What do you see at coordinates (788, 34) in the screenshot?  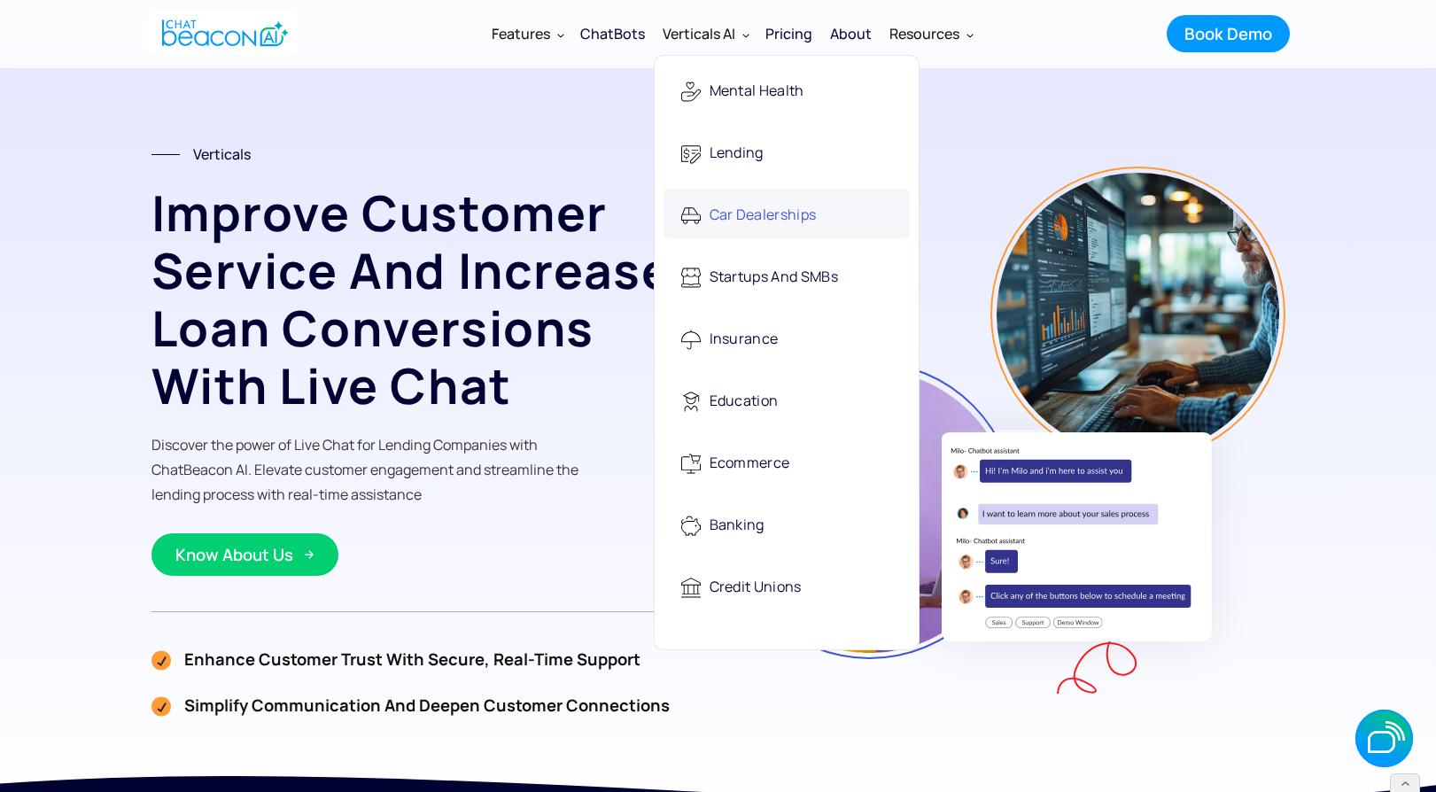 I see `a: Pricing` at bounding box center [788, 34].